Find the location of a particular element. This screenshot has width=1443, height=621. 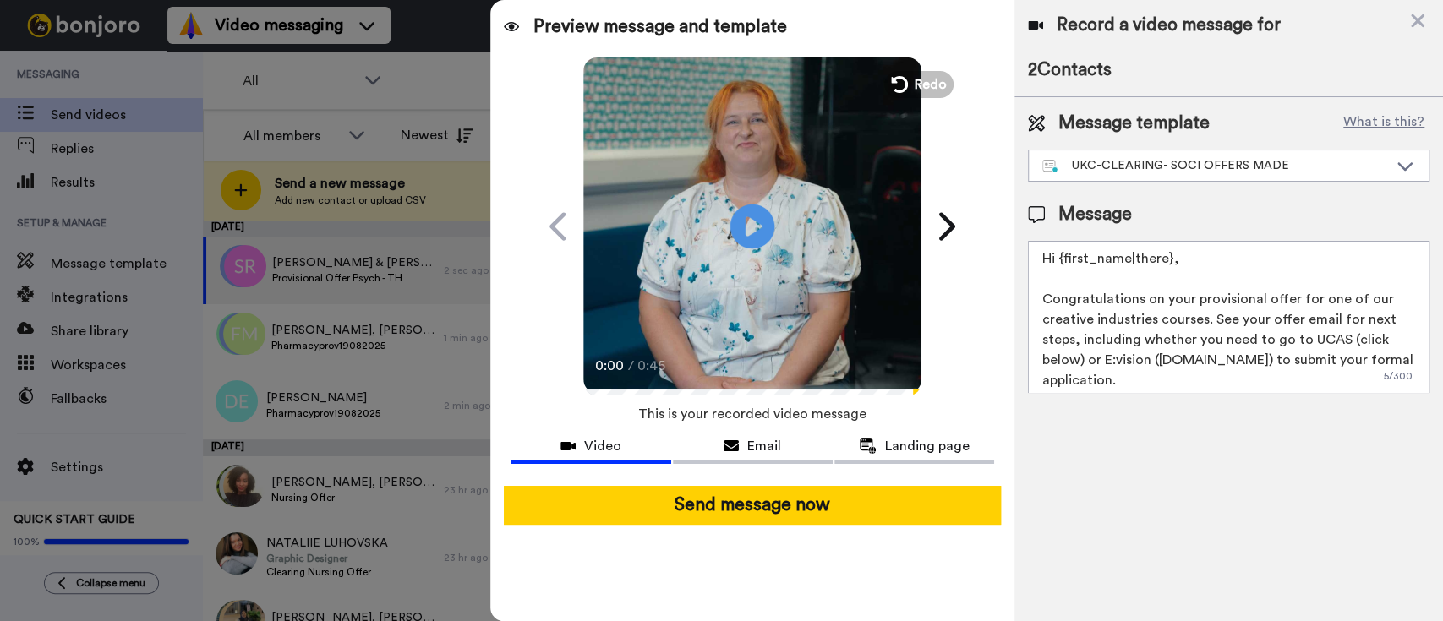

span: Message template is located at coordinates (1134, 123).